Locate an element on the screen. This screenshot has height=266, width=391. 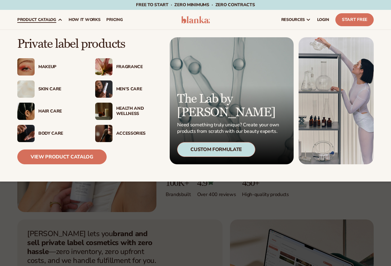
div: Hair Care is located at coordinates (61, 111).